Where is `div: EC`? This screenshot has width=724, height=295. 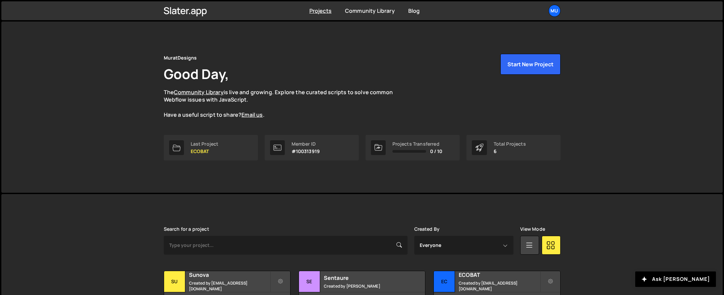 div: EC is located at coordinates (444, 282).